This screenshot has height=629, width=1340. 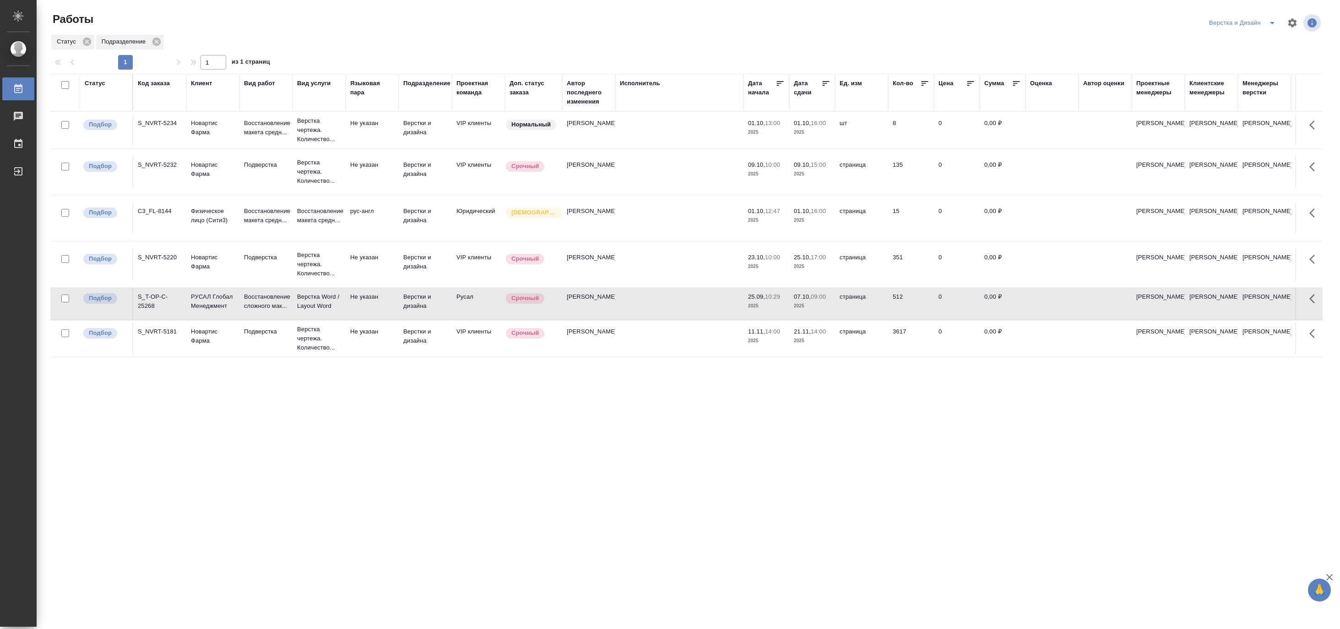 What do you see at coordinates (773, 331) in the screenshot?
I see `p: 14:00` at bounding box center [773, 331].